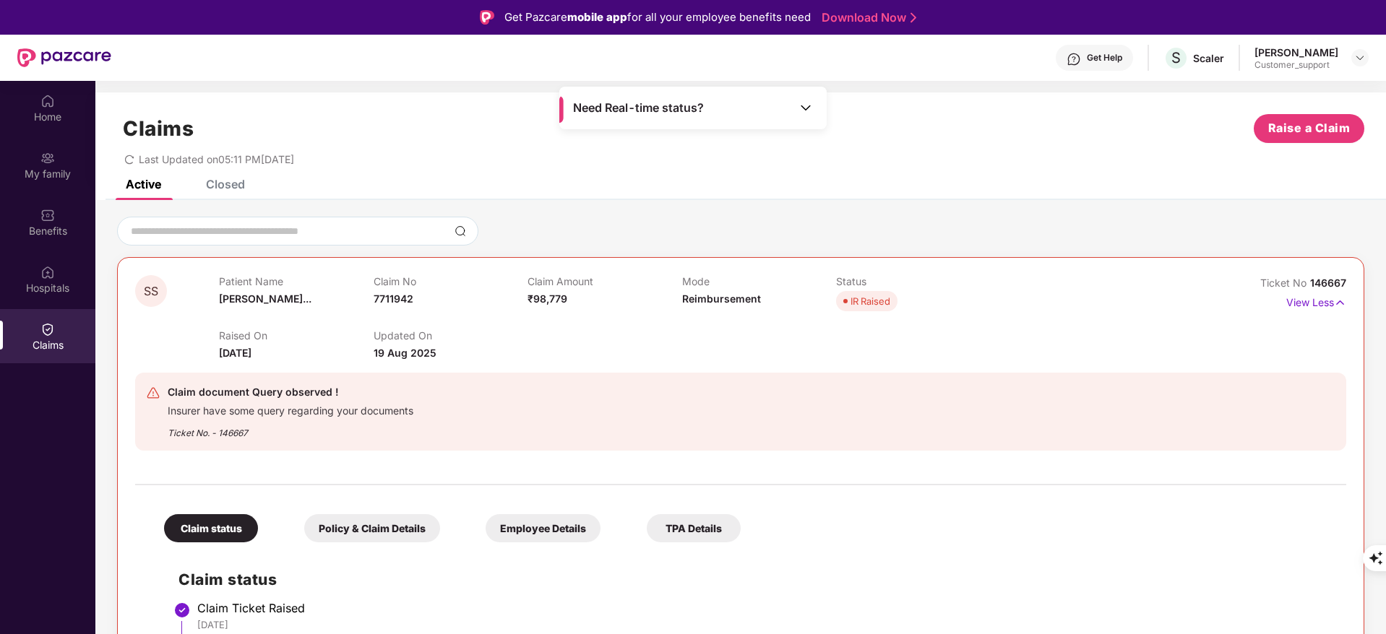 The image size is (1386, 634). Describe the element at coordinates (1104, 58) in the screenshot. I see `div: Get Help` at that location.